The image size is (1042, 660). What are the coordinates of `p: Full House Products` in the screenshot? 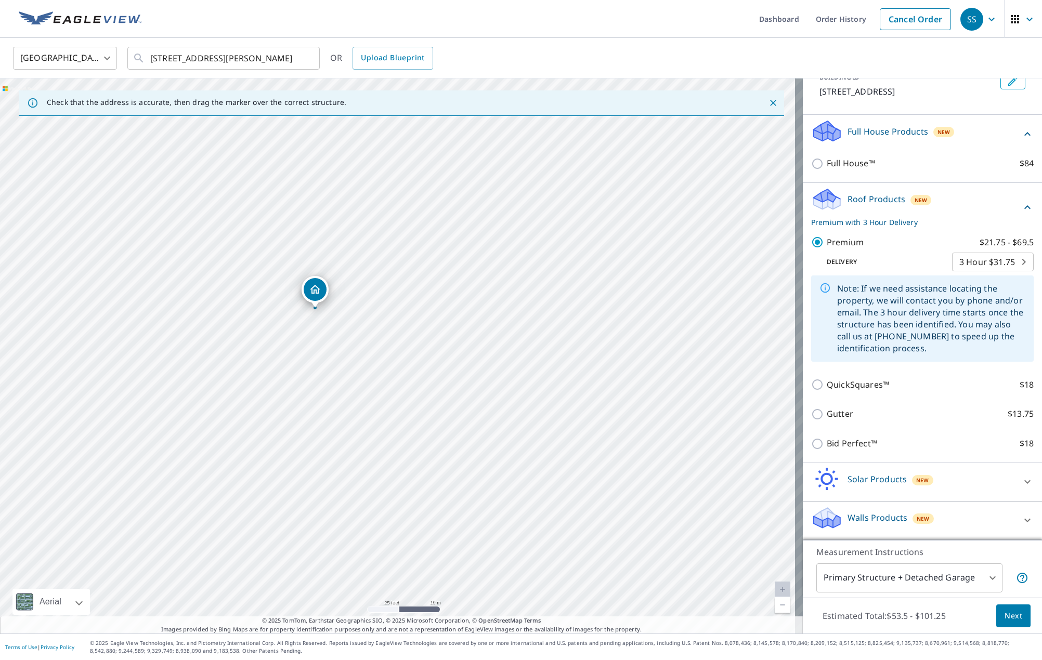 It's located at (887, 132).